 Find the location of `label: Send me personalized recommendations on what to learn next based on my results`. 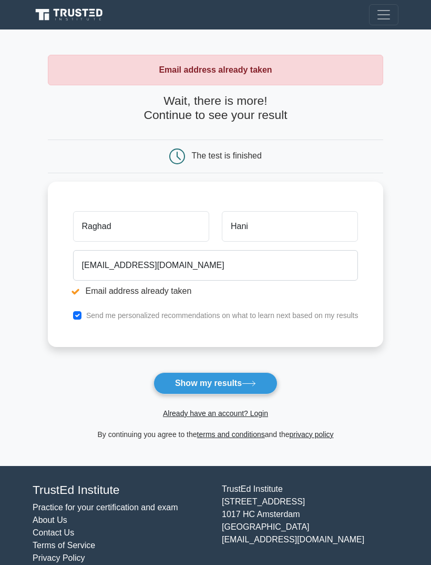

label: Send me personalized recommendations on what to learn next based on my results is located at coordinates (223, 315).